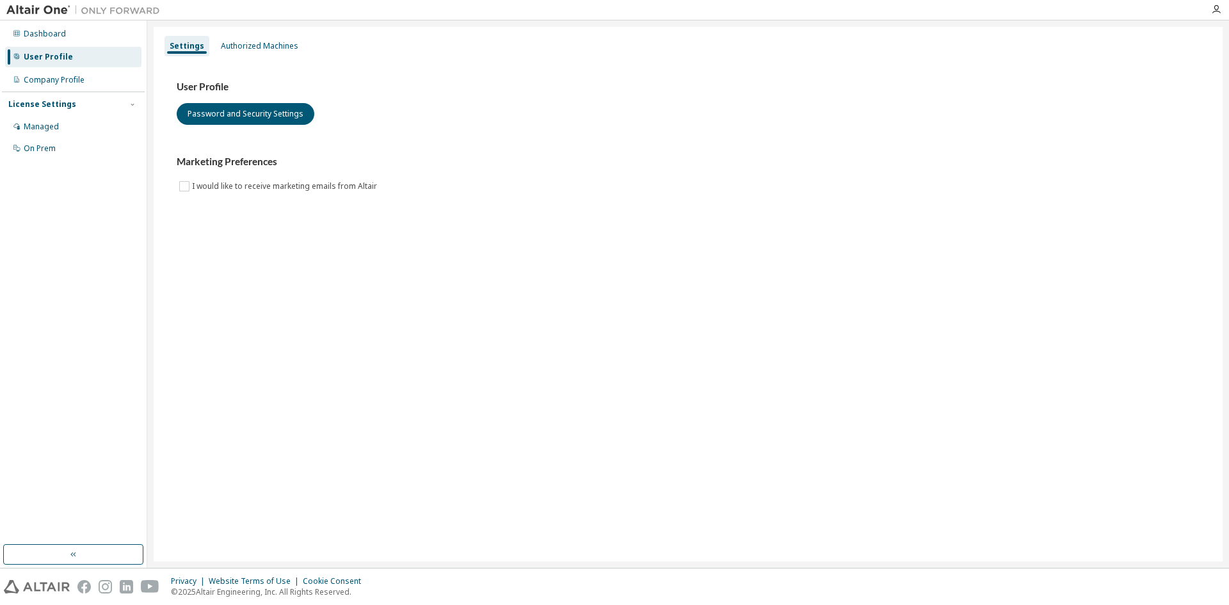 The height and width of the screenshot is (605, 1229). What do you see at coordinates (42, 104) in the screenshot?
I see `div: License Settings` at bounding box center [42, 104].